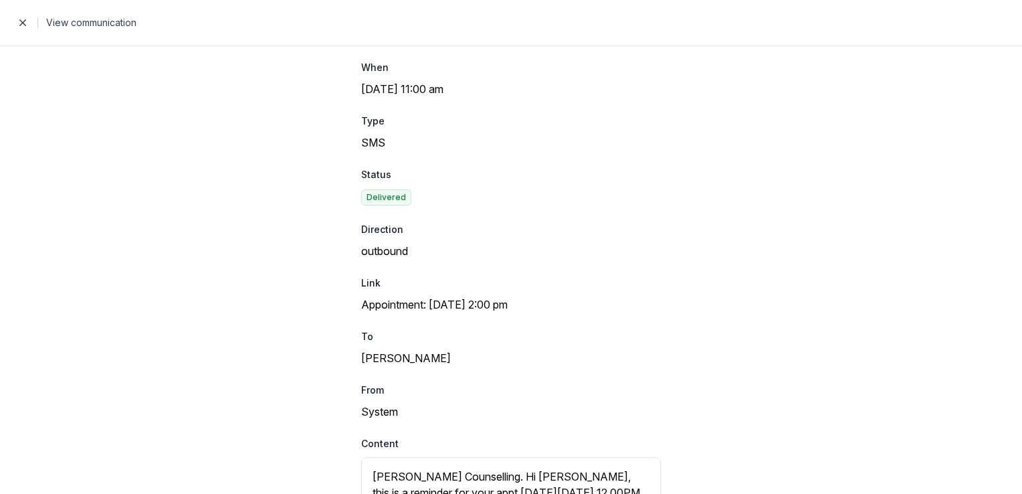 The width and height of the screenshot is (1022, 494). Describe the element at coordinates (511, 443) in the screenshot. I see `div: Content` at that location.